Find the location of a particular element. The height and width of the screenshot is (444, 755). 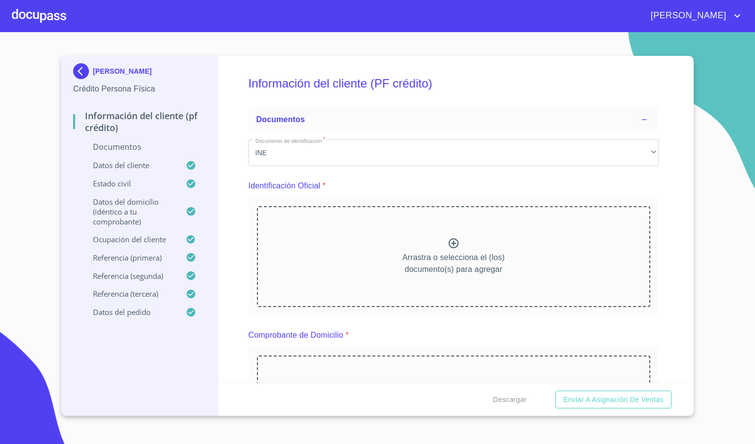

div: Documentos is located at coordinates (454, 120).